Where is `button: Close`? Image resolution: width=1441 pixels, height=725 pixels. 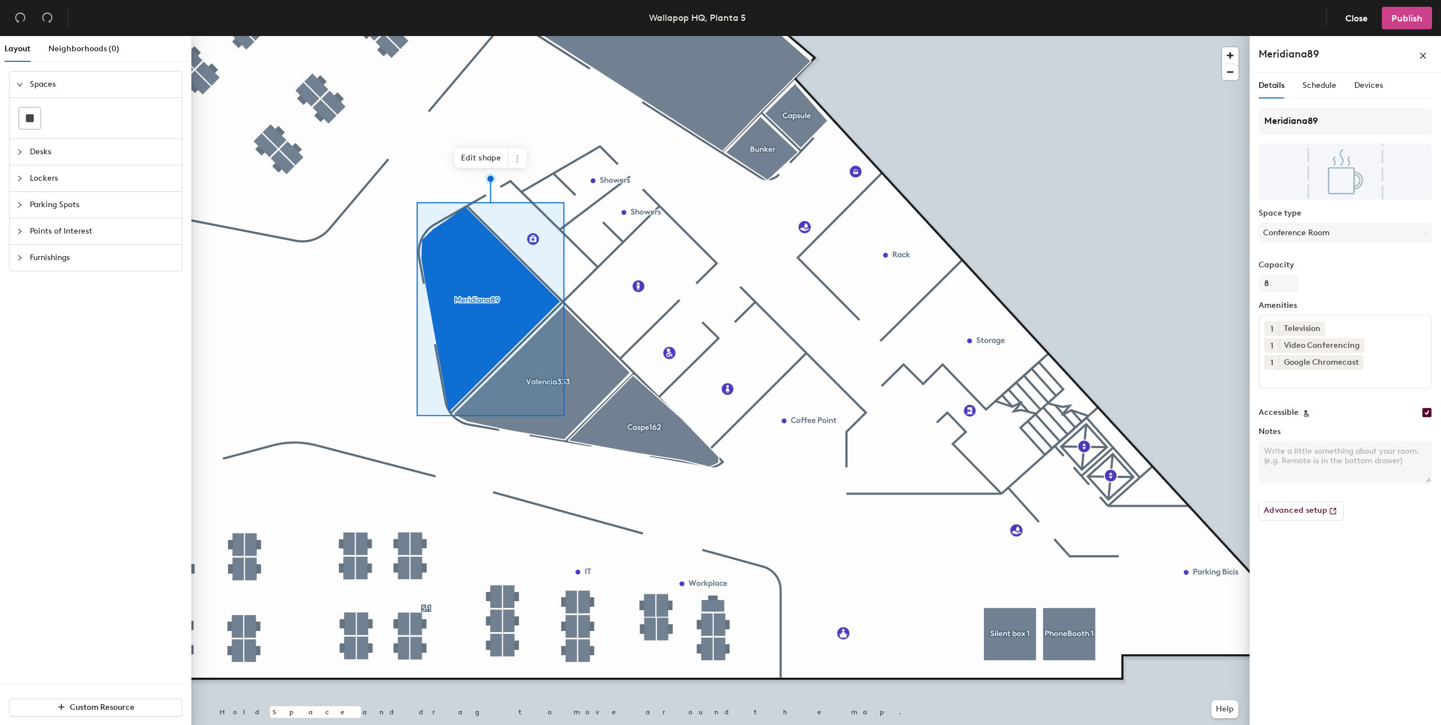 button: Close is located at coordinates (1357, 18).